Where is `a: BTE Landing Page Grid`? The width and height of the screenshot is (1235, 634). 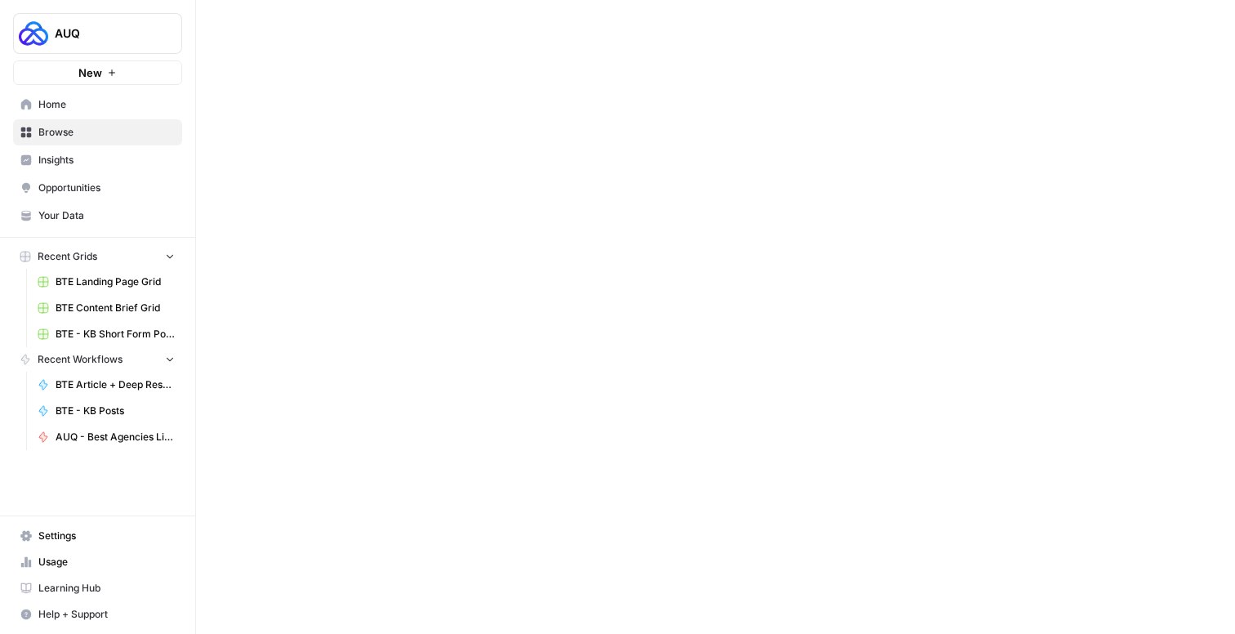
a: BTE Landing Page Grid is located at coordinates (106, 282).